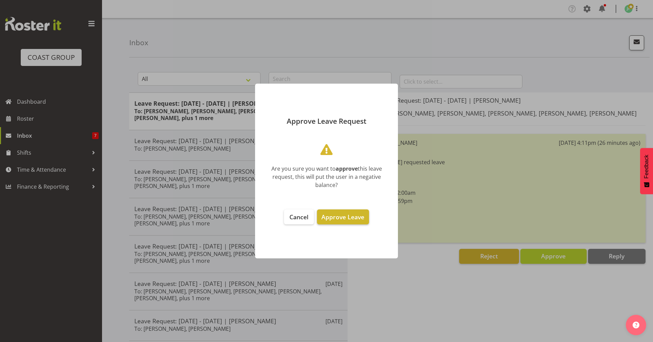 The height and width of the screenshot is (342, 653). I want to click on div: Are you sure you want to this leave request, this will put the user in a negative balance?, so click(326, 177).